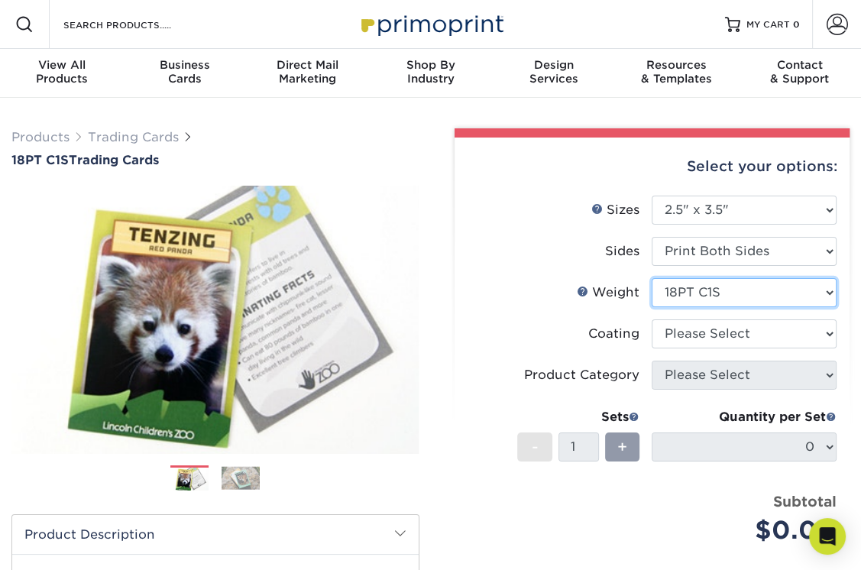 The height and width of the screenshot is (570, 861). What do you see at coordinates (215, 160) in the screenshot?
I see `h1: Trading Cards` at bounding box center [215, 160].